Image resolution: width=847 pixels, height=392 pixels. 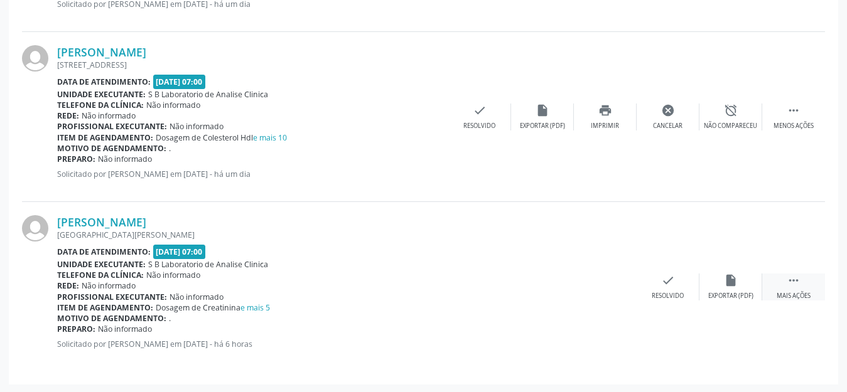 I want to click on span: Dosagem de Colesterol Hdl, so click(x=221, y=137).